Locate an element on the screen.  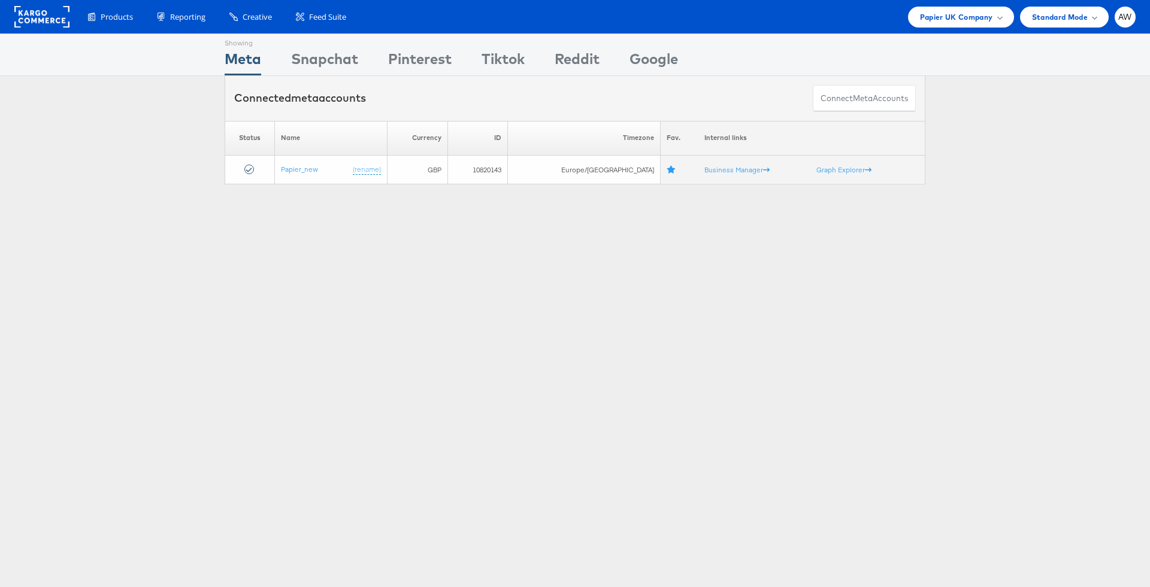
span: Papier UK Company is located at coordinates (956, 17).